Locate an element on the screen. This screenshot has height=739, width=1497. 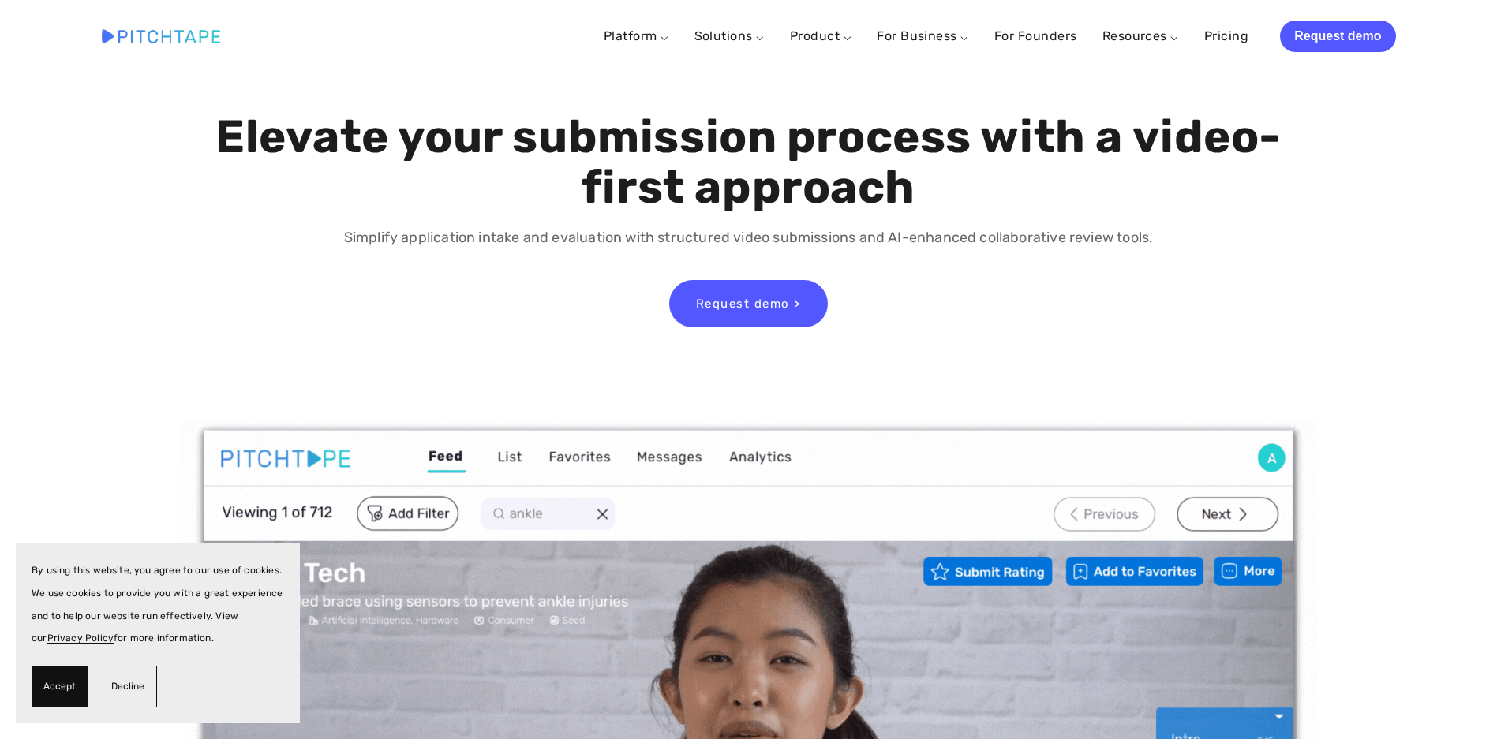
p: Simplify application intake and evaluation with structured video submissions and AI-enhanced coll... is located at coordinates (748, 238).